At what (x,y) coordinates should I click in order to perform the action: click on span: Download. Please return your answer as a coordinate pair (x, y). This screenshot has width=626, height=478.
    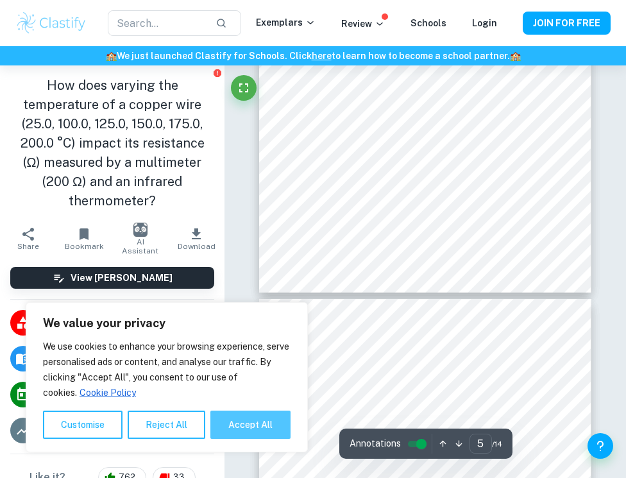
    Looking at the image, I should click on (196, 246).